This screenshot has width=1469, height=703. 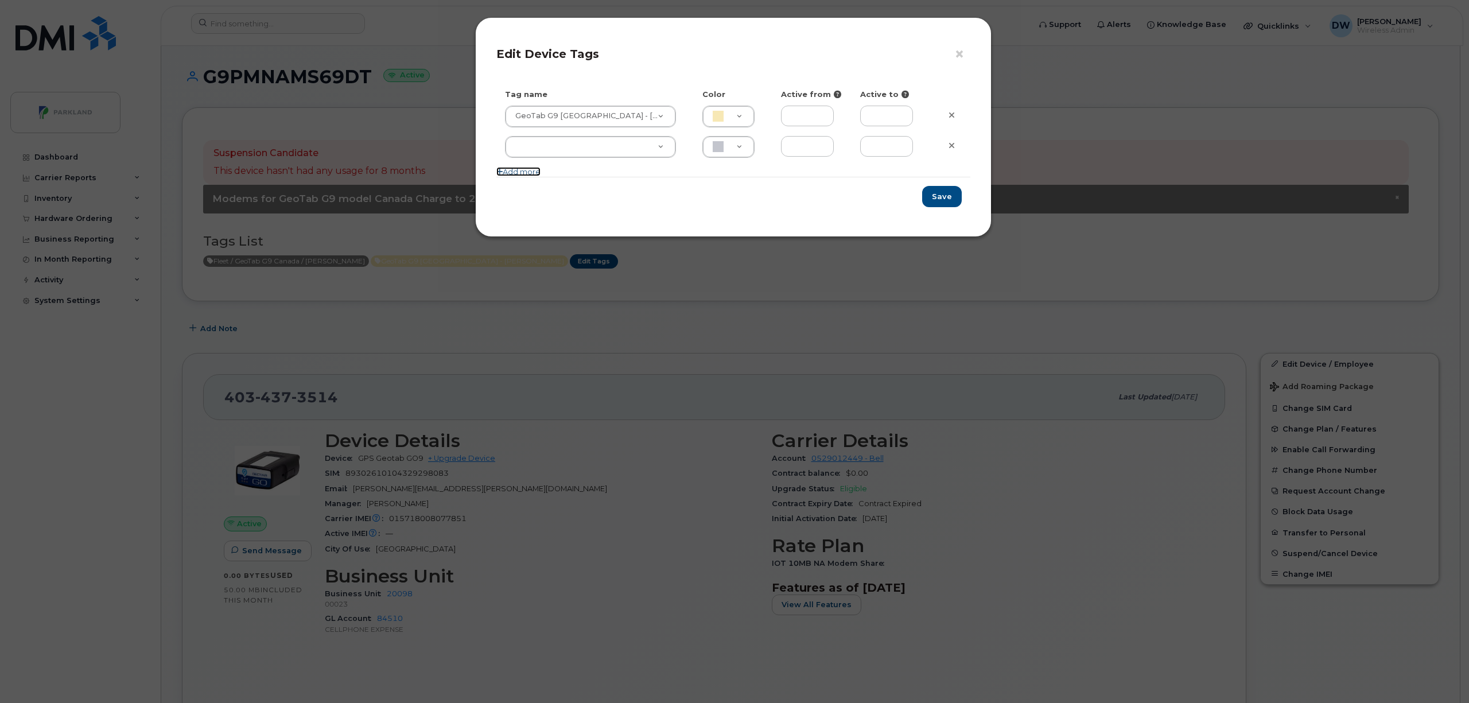 I want to click on div: Active to, so click(x=891, y=94).